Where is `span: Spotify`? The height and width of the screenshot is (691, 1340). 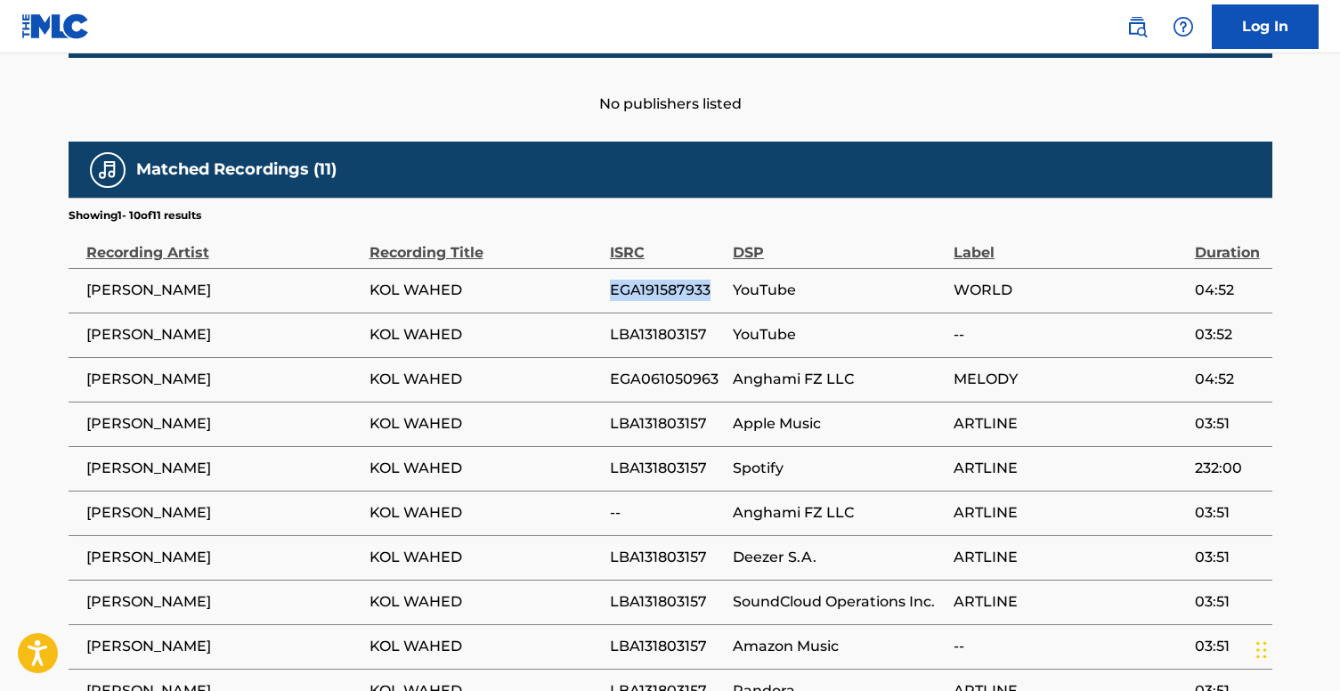 span: Spotify is located at coordinates (839, 468).